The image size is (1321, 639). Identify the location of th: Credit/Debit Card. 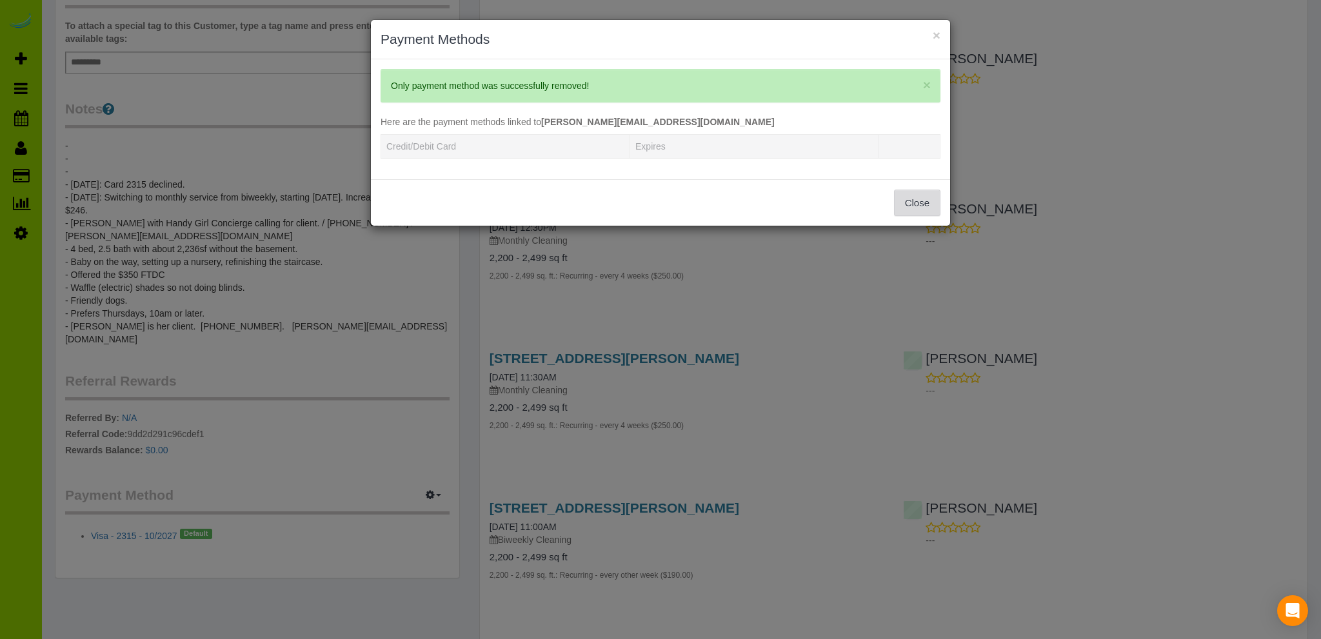
(506, 146).